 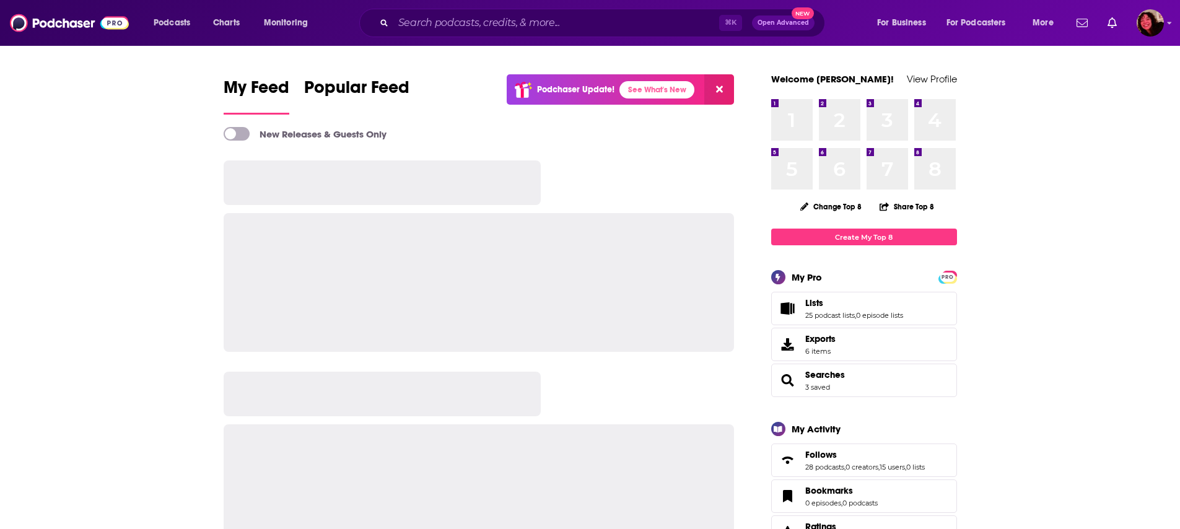 What do you see at coordinates (656, 90) in the screenshot?
I see `a: See What's New` at bounding box center [656, 90].